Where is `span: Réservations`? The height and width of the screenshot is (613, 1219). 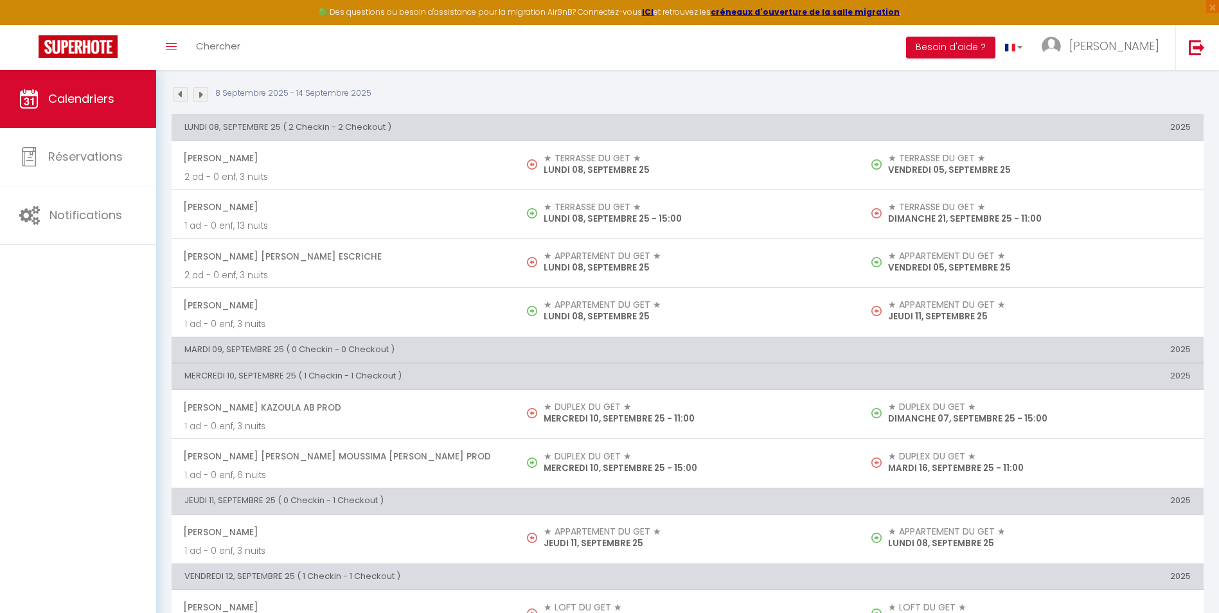
span: Réservations is located at coordinates (85, 156).